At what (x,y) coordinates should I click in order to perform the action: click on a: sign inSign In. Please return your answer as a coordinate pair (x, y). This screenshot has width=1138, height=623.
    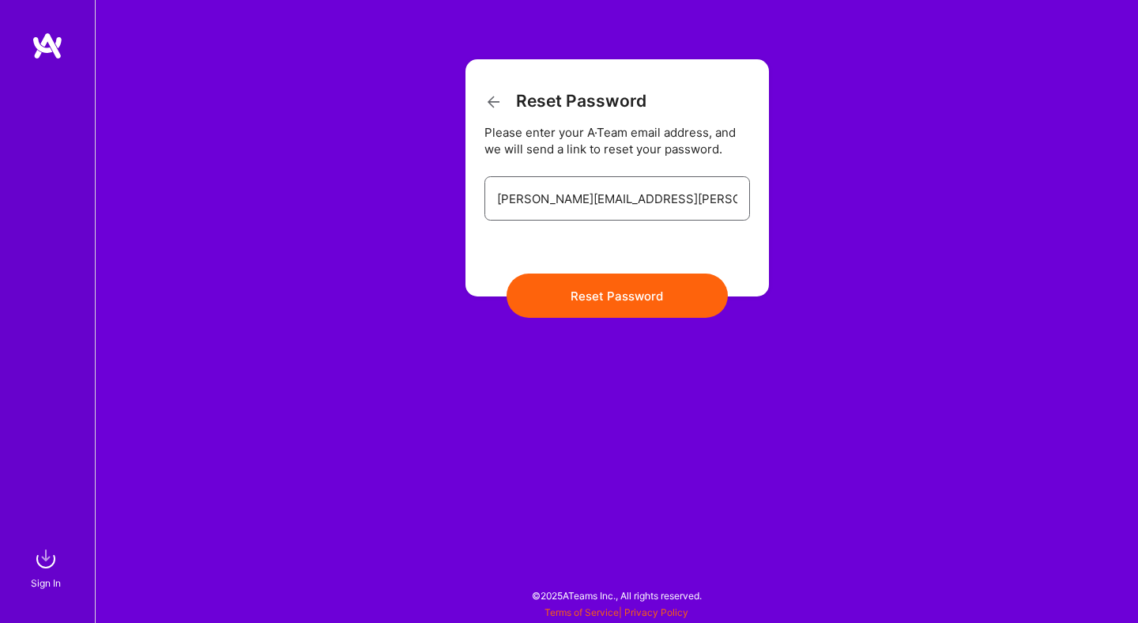
    Looking at the image, I should click on (47, 567).